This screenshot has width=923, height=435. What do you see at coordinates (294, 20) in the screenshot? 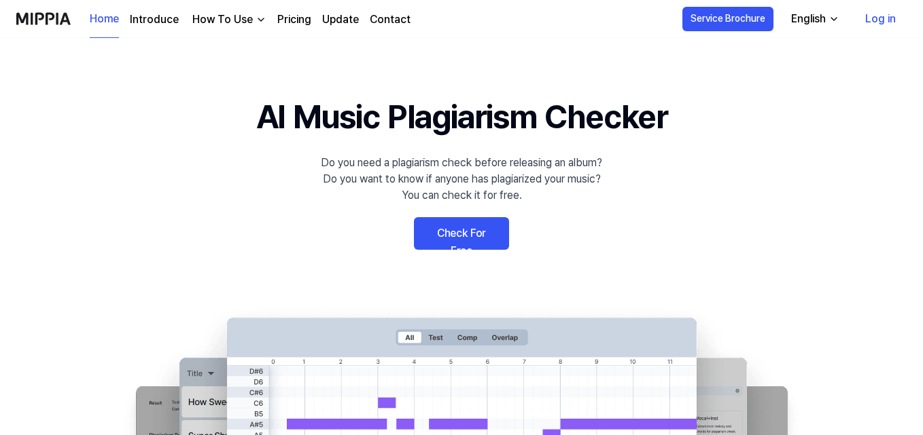
I see `a: Pricing` at bounding box center [294, 20].